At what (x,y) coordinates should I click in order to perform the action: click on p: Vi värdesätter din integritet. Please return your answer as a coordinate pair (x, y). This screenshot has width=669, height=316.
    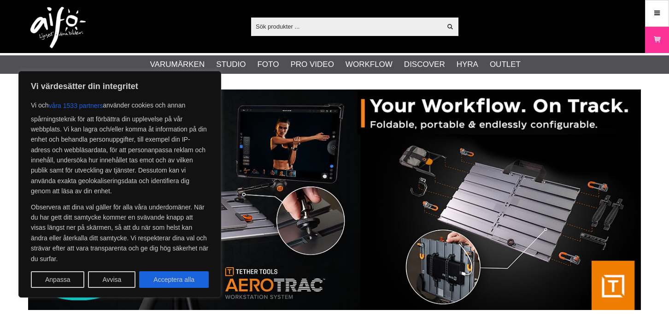
    Looking at the image, I should click on (120, 86).